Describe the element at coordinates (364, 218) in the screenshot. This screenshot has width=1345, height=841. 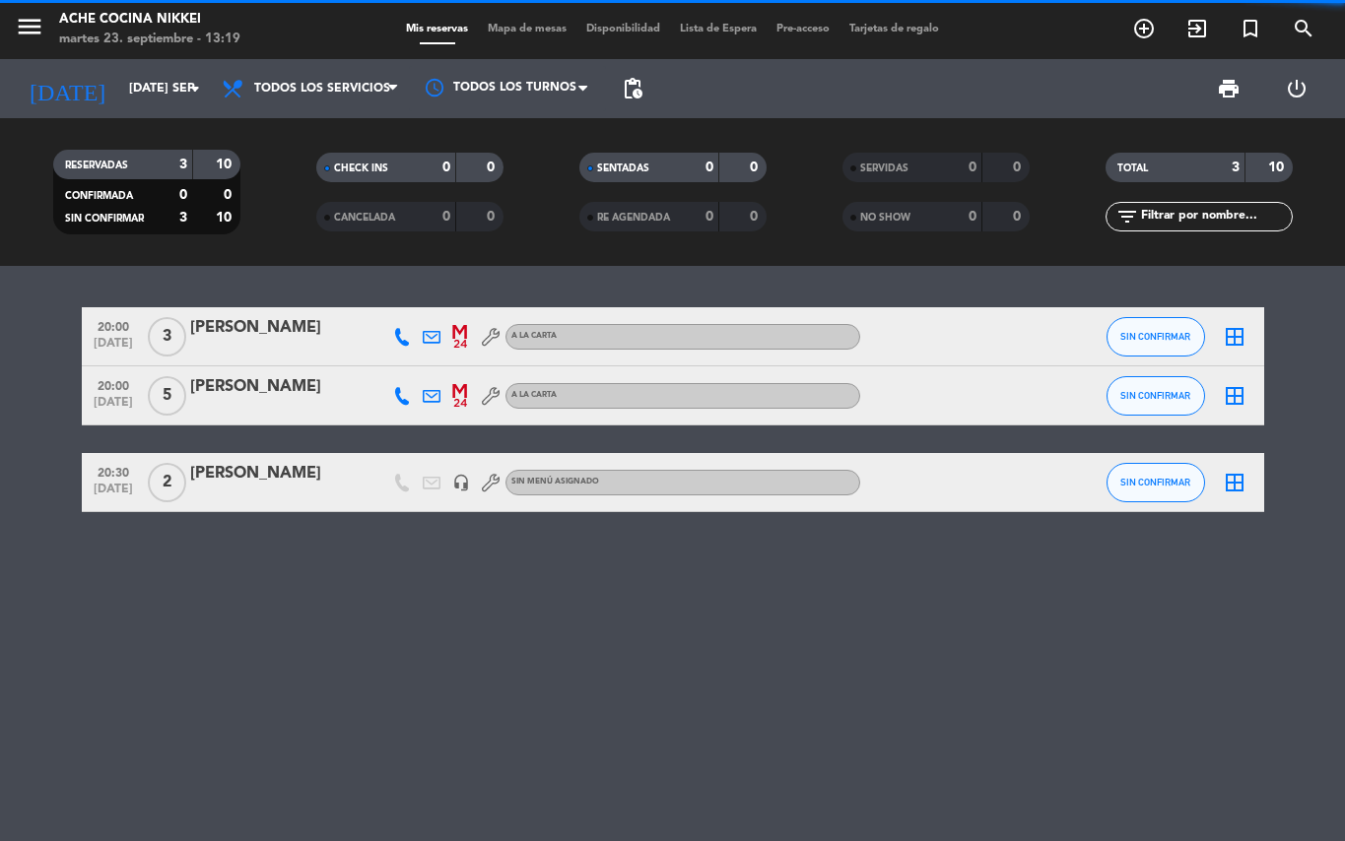
I see `span: CANCELADA` at that location.